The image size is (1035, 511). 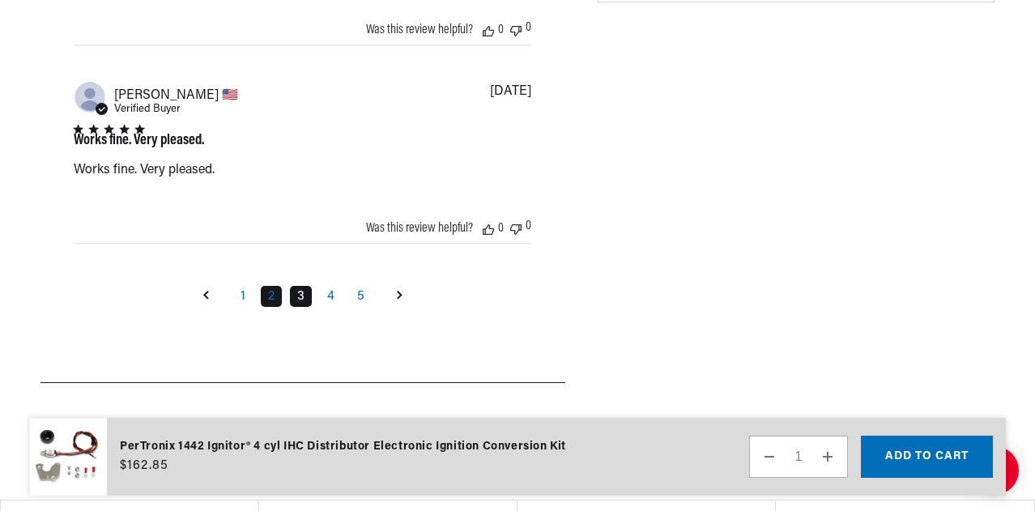 What do you see at coordinates (206, 296) in the screenshot?
I see `a: Goto previous page` at bounding box center [206, 296].